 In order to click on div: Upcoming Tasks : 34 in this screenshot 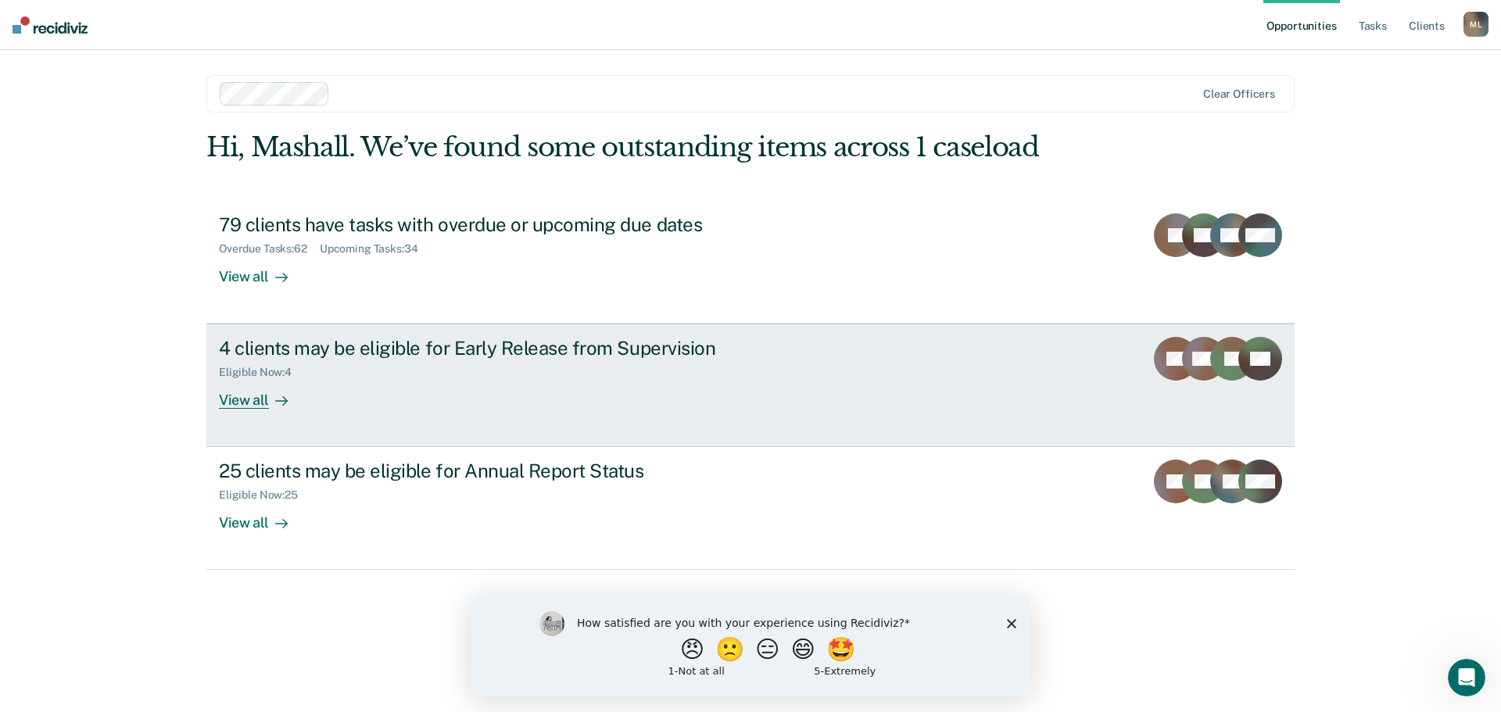, I will do `click(375, 249)`.